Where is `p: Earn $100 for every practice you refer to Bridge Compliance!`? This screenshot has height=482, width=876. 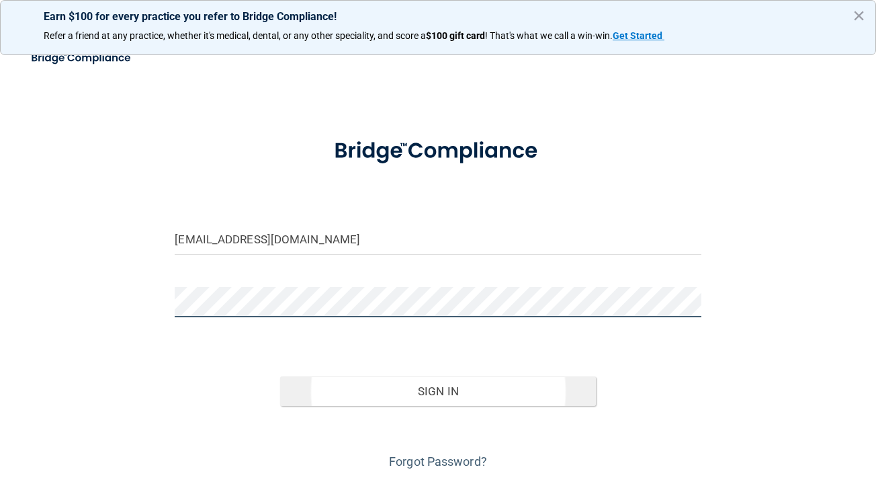
p: Earn $100 for every practice you refer to Bridge Compliance! is located at coordinates (438, 16).